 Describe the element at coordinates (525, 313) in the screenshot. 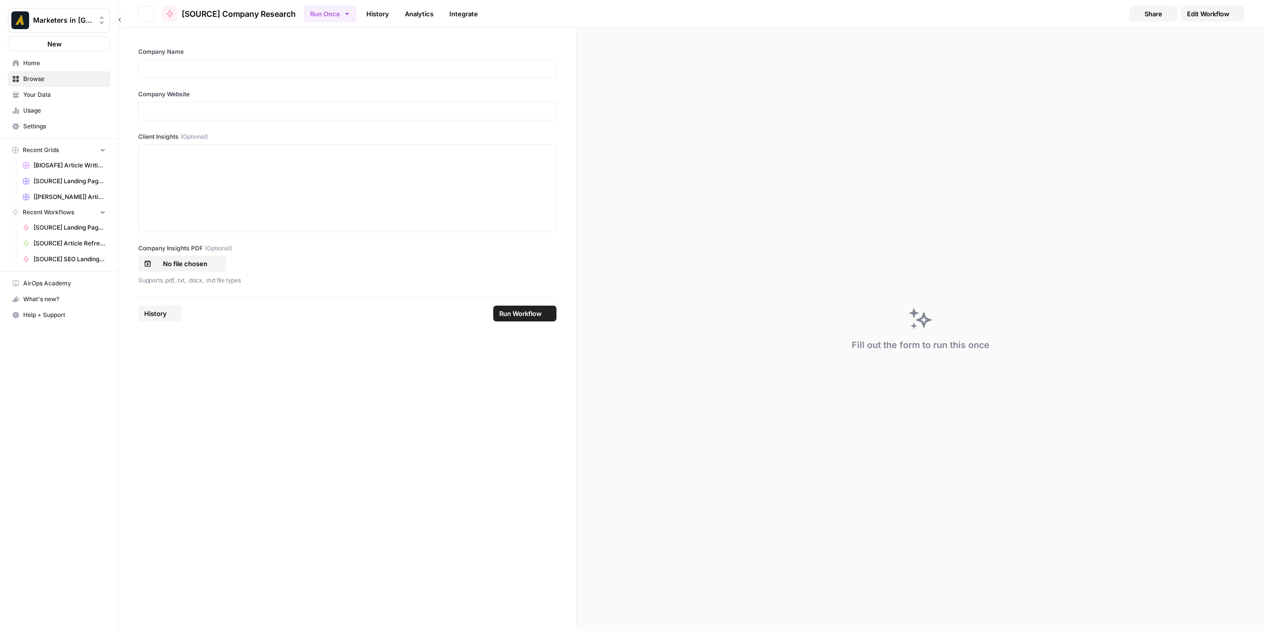

I see `button: Run Workflow` at that location.